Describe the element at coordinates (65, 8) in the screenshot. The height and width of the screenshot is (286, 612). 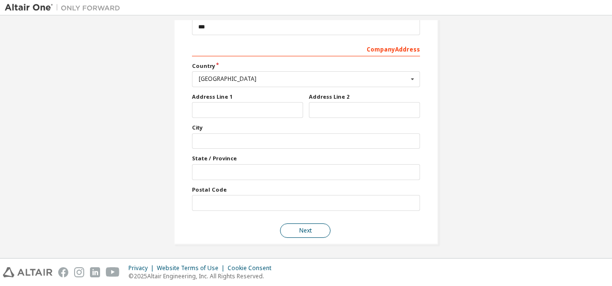
I see `img: Altair One` at that location.